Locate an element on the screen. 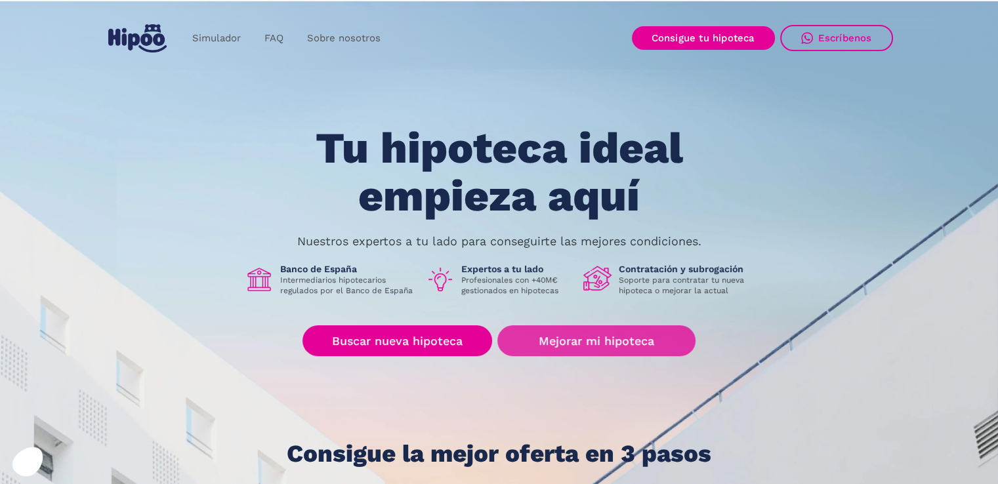 Image resolution: width=998 pixels, height=484 pixels. p: Profesionales con +40M€ gestionados en hipotecas is located at coordinates (517, 286).